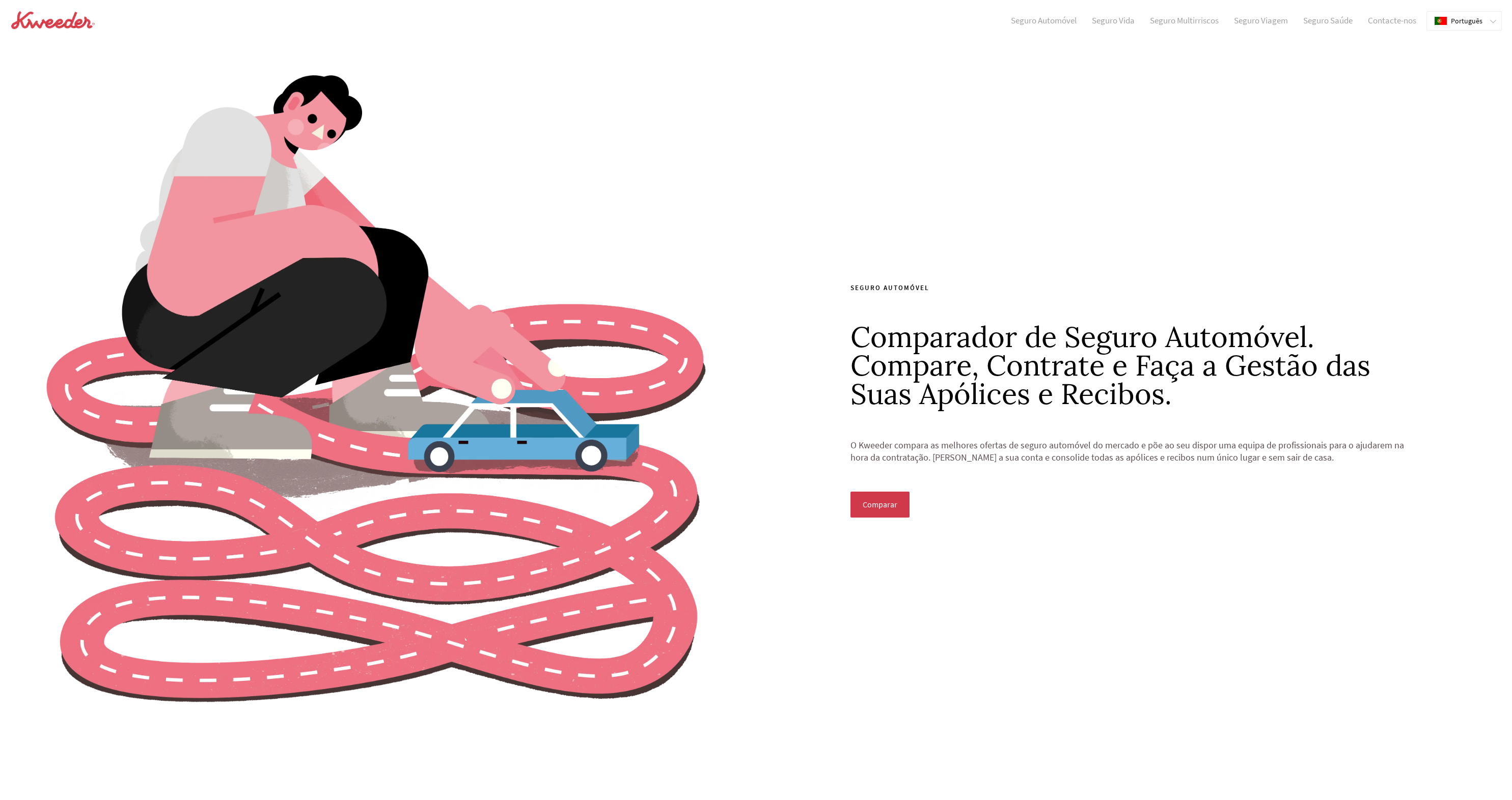 This screenshot has height=800, width=1512. Describe the element at coordinates (1184, 21) in the screenshot. I see `a: Seguro Multirriscos` at that location.